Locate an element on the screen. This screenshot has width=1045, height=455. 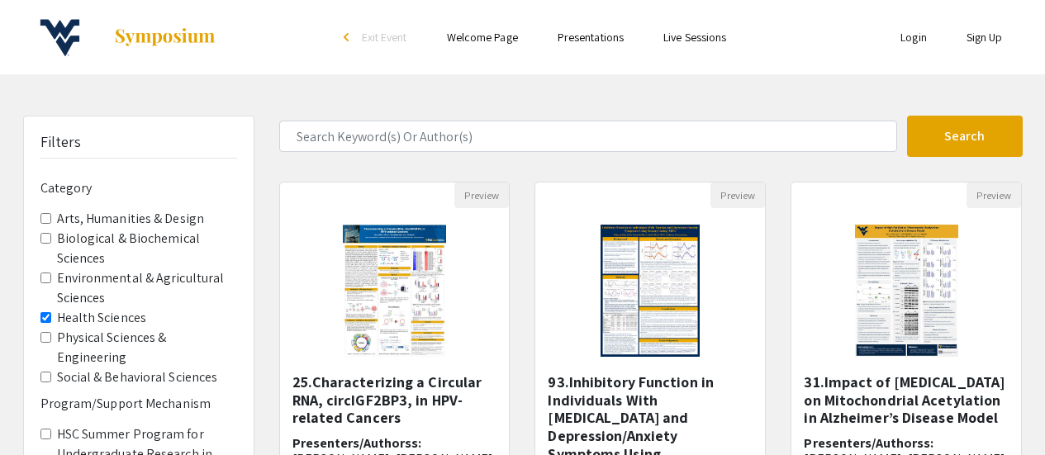
a: Presentations is located at coordinates (591, 37).